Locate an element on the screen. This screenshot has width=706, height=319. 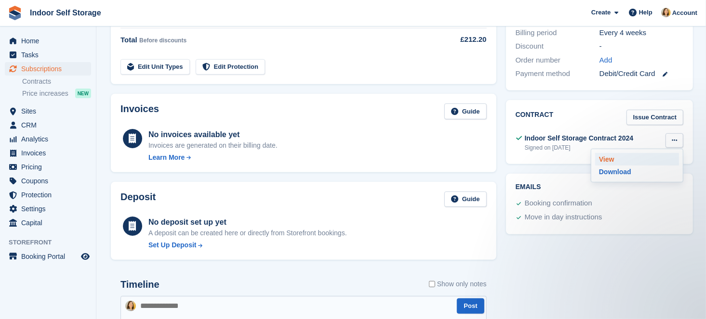
div: Set Up Deposit is located at coordinates (173, 245).